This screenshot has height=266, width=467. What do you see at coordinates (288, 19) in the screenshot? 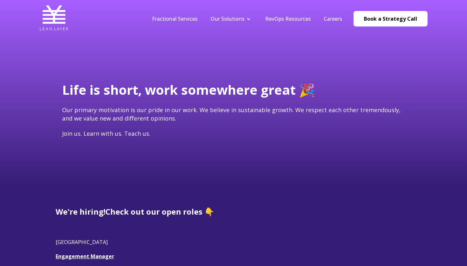
I see `a: RevOps Resources` at bounding box center [288, 19].